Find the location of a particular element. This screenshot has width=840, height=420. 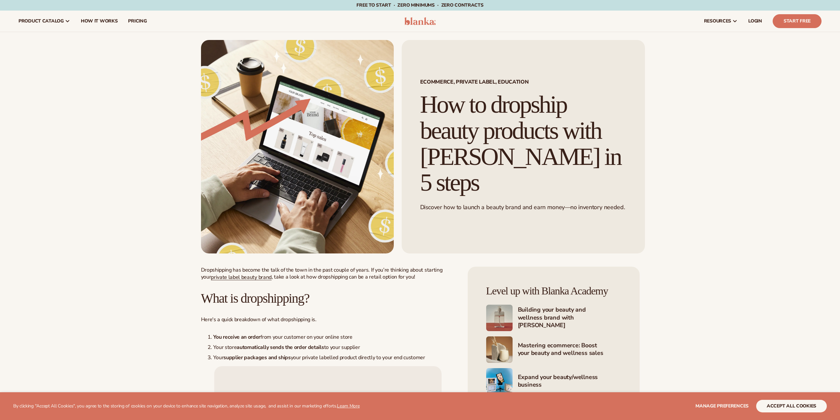

a: pricing is located at coordinates (137, 21).